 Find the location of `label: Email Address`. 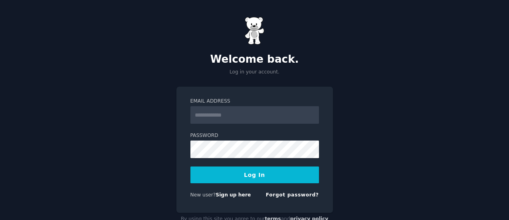

label: Email Address is located at coordinates (255, 101).